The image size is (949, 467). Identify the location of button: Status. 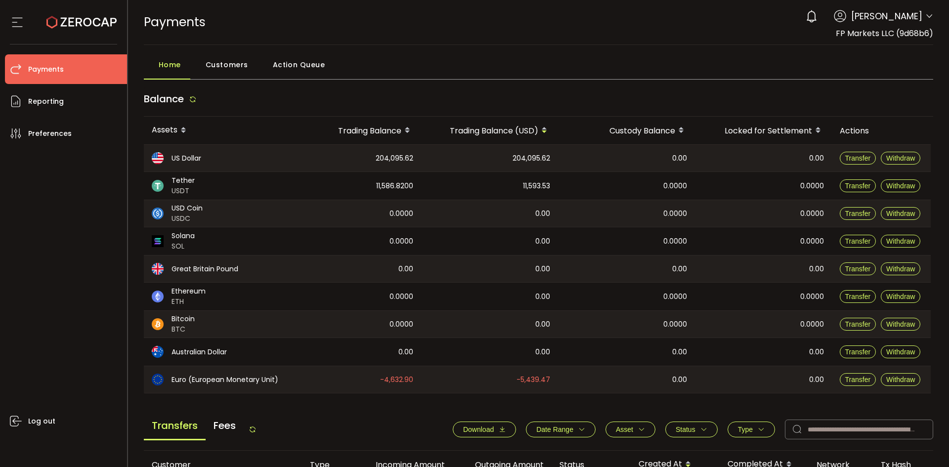
(692, 430).